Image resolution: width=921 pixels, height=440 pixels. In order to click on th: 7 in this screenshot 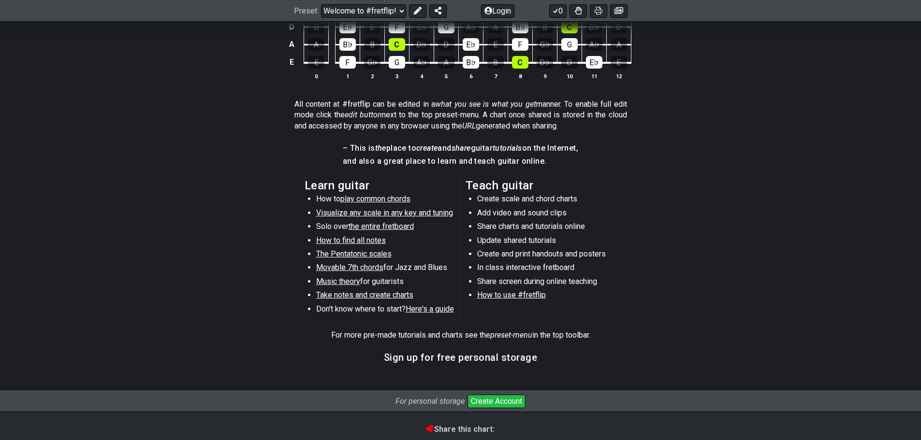, I will do `click(495, 76)`.